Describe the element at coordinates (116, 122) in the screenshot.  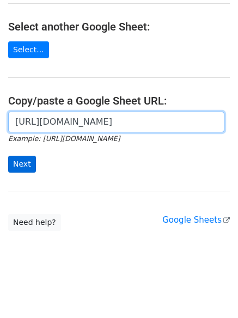
I see `input: Paste your Google Sheet URL here` at that location.